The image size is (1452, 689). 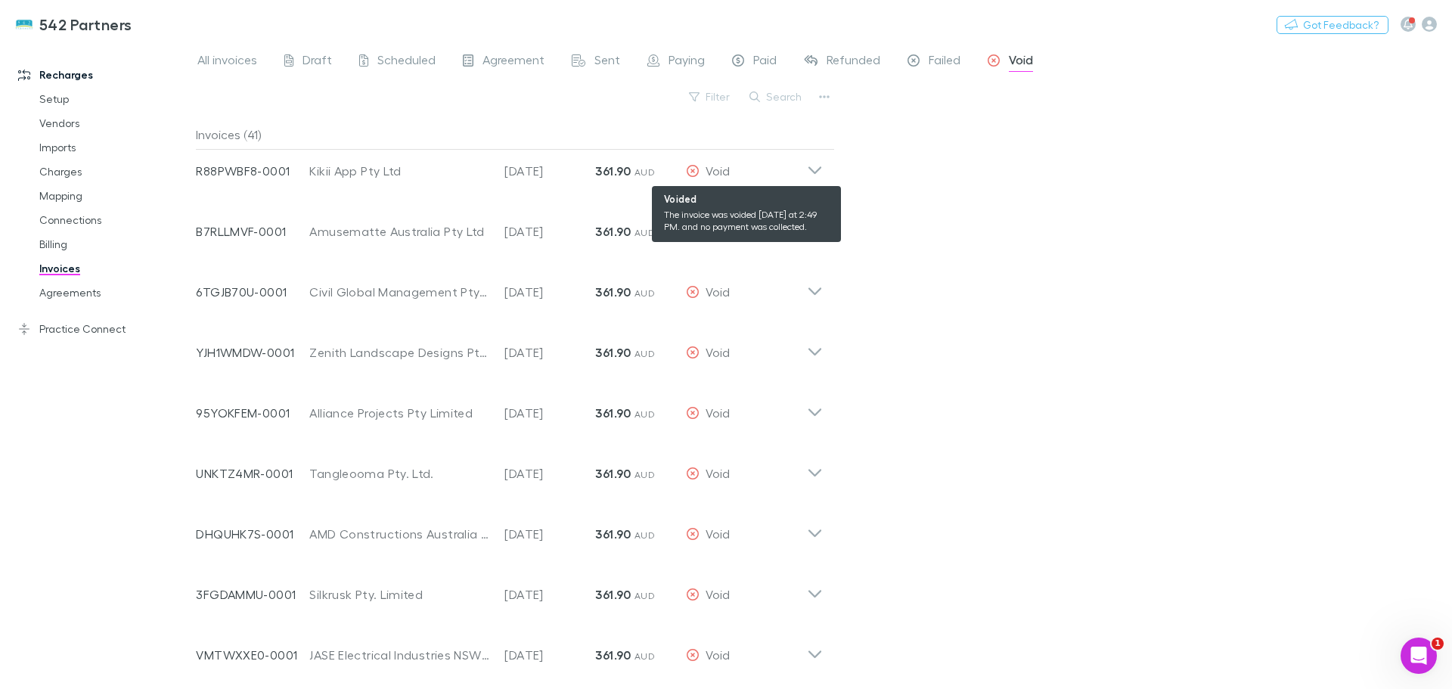 What do you see at coordinates (114, 172) in the screenshot?
I see `a: Charges` at bounding box center [114, 172].